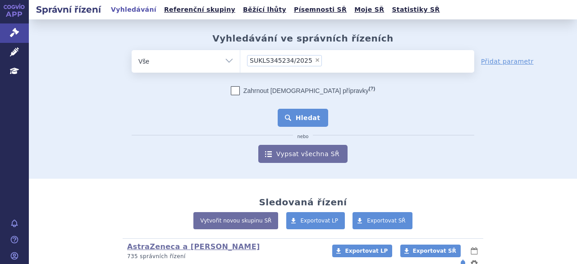  Describe the element at coordinates (133, 9) in the screenshot. I see `a: Vyhledávání` at that location.